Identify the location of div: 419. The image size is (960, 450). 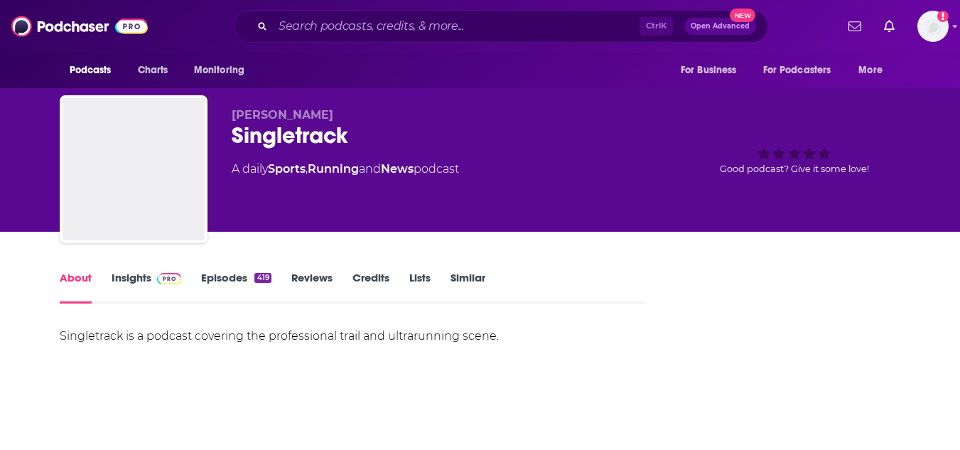
(262, 278).